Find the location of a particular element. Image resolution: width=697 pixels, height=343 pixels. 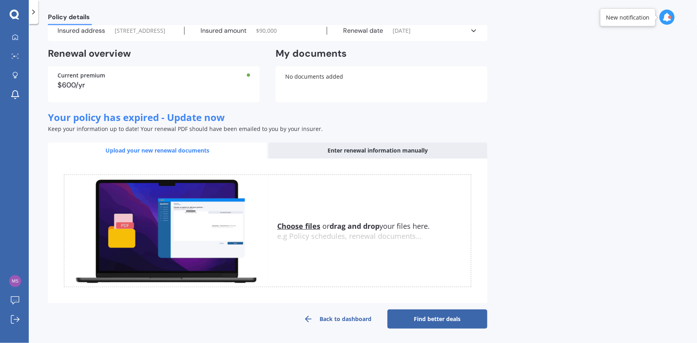

h2: Renewal overview is located at coordinates (154, 54).